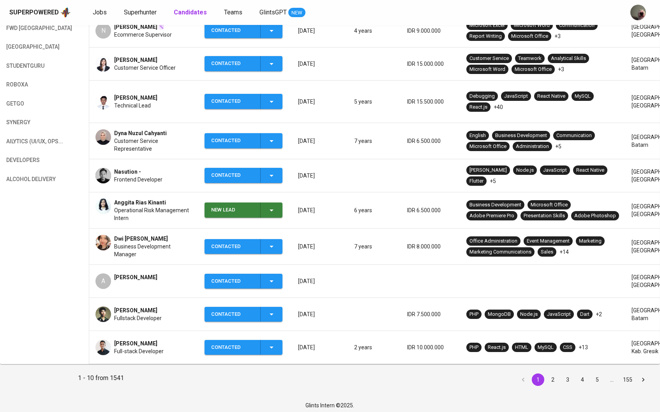 The height and width of the screenshot is (412, 660). I want to click on span: Fullstack Developer, so click(138, 318).